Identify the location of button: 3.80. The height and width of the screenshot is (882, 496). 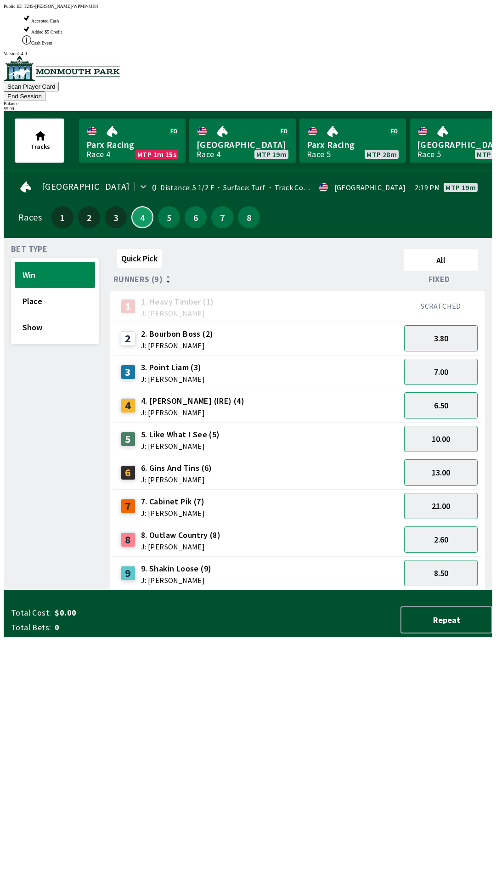
(441, 338).